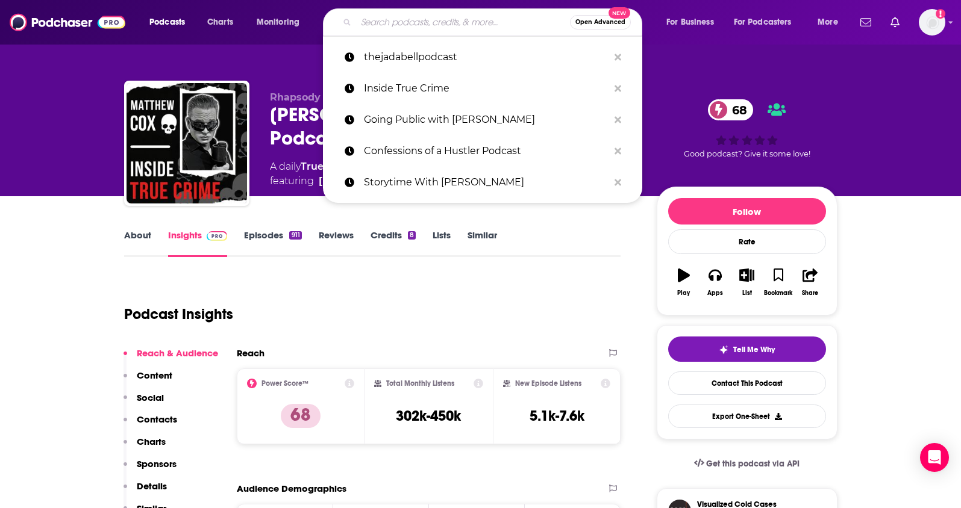 The width and height of the screenshot is (961, 508). I want to click on a: Lists, so click(441, 243).